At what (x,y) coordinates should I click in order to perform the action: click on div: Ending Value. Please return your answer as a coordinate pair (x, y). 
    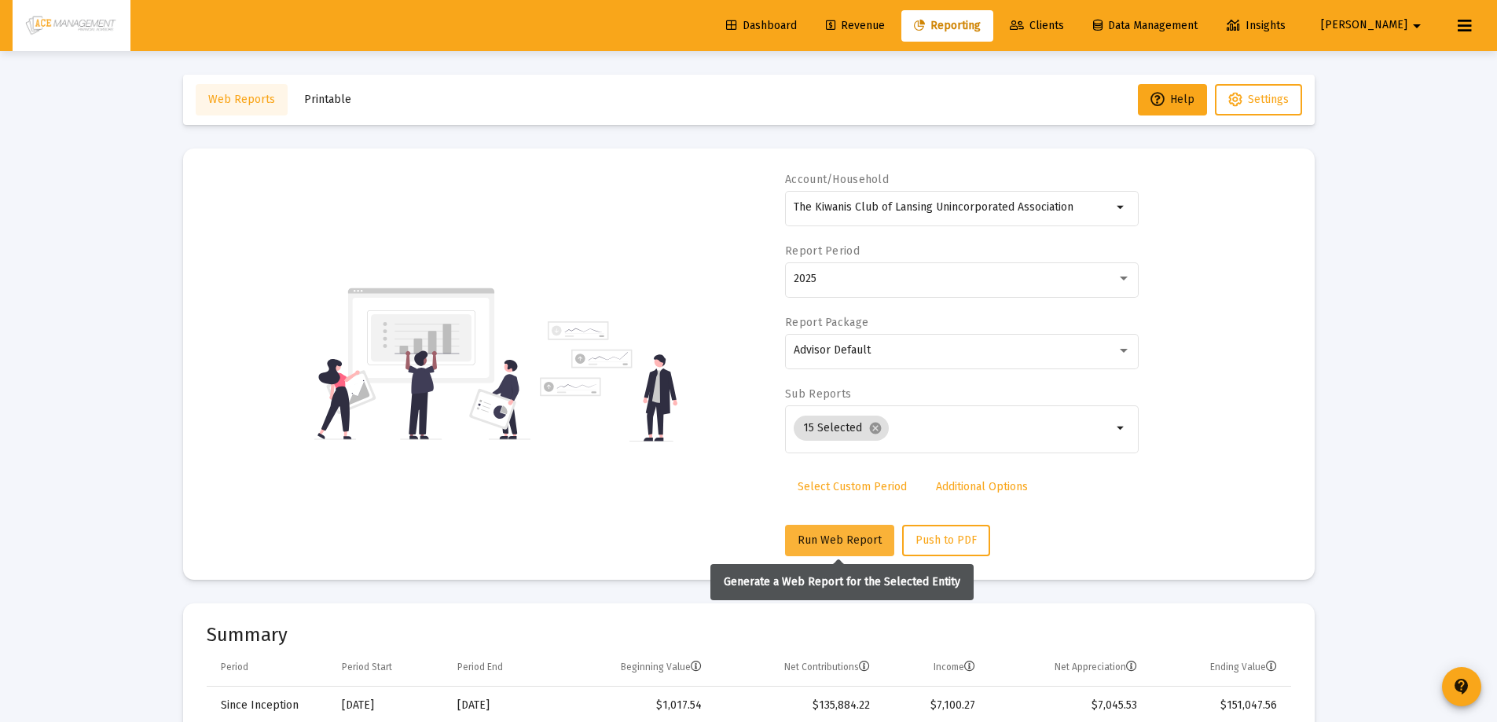
    Looking at the image, I should click on (1243, 667).